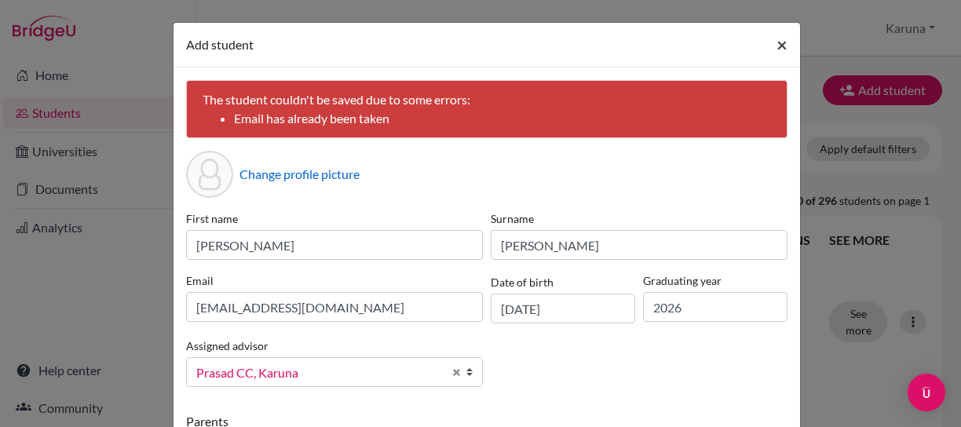 The width and height of the screenshot is (961, 427). What do you see at coordinates (227, 346) in the screenshot?
I see `label: Assigned advisor` at bounding box center [227, 346].